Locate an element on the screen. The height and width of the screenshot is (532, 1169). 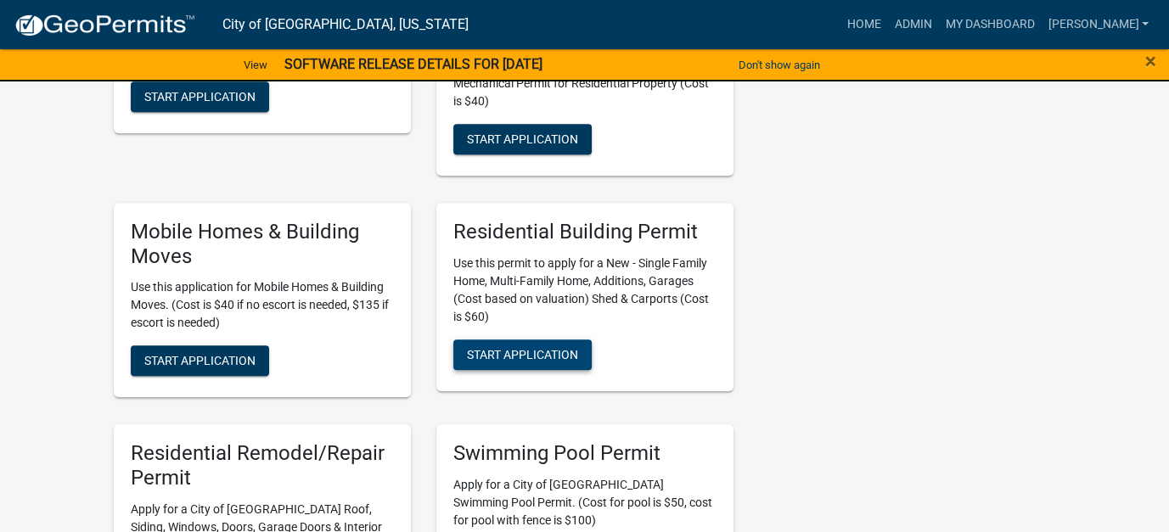
a: Home is located at coordinates (863, 25).